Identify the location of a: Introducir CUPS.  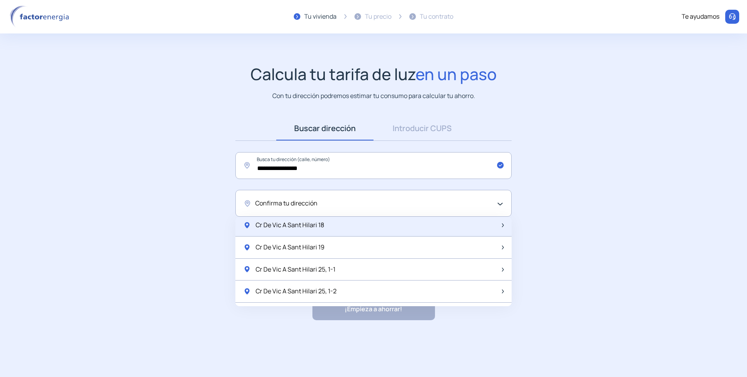
(422, 128).